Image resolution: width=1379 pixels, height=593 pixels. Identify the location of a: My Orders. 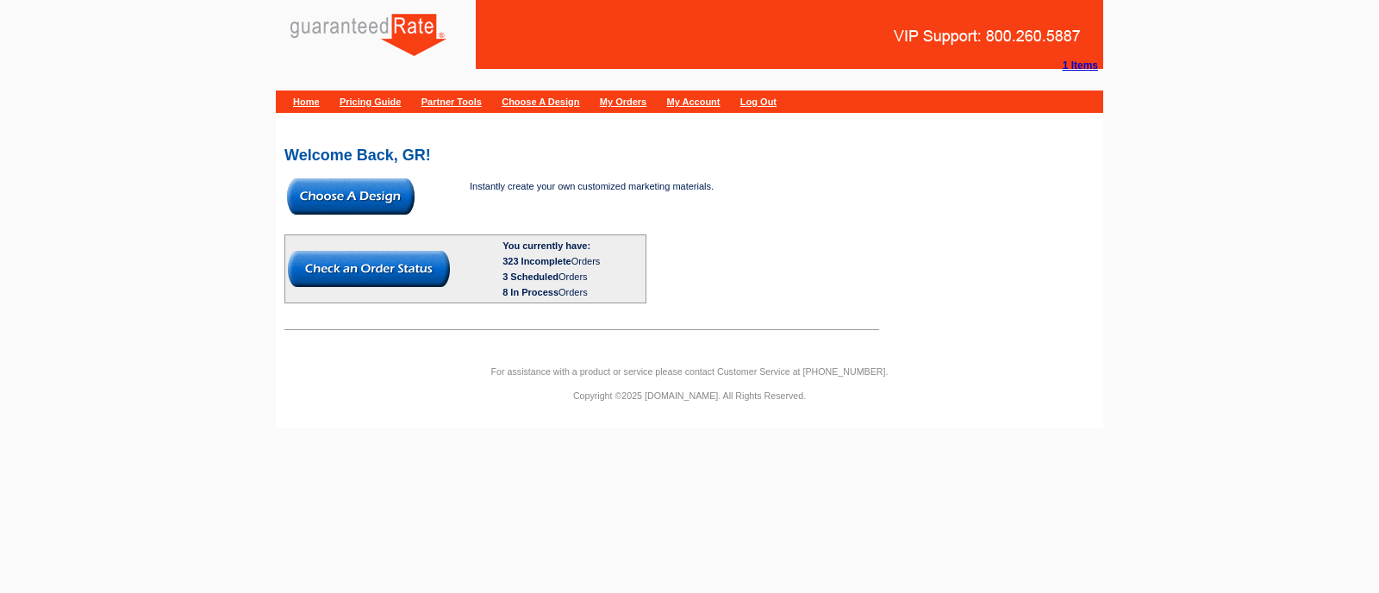
(623, 102).